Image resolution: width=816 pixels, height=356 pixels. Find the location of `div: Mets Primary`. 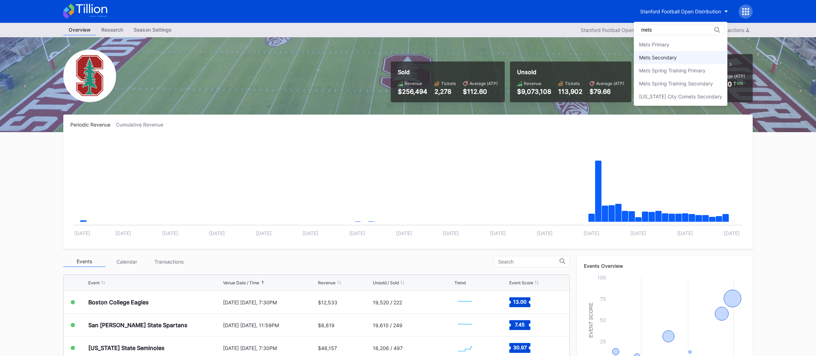

div: Mets Primary is located at coordinates (654, 44).